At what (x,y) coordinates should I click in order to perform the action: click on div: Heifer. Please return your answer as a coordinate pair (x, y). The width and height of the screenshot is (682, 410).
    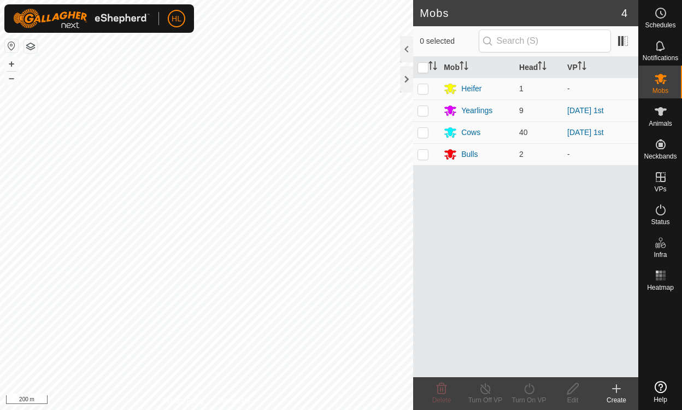
    Looking at the image, I should click on (471, 89).